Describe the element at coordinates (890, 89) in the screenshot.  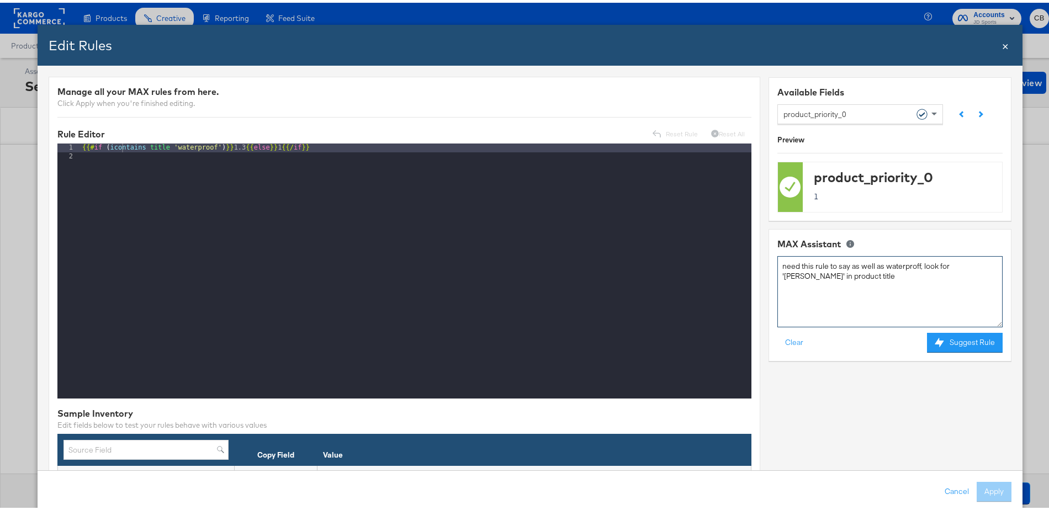
I see `div: Available Fields` at that location.